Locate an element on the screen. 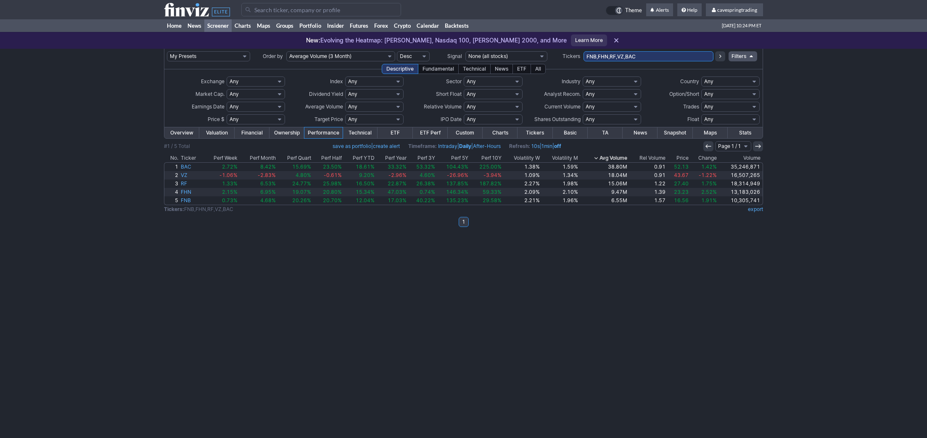 This screenshot has height=438, width=927. span: 15.34% is located at coordinates (365, 192).